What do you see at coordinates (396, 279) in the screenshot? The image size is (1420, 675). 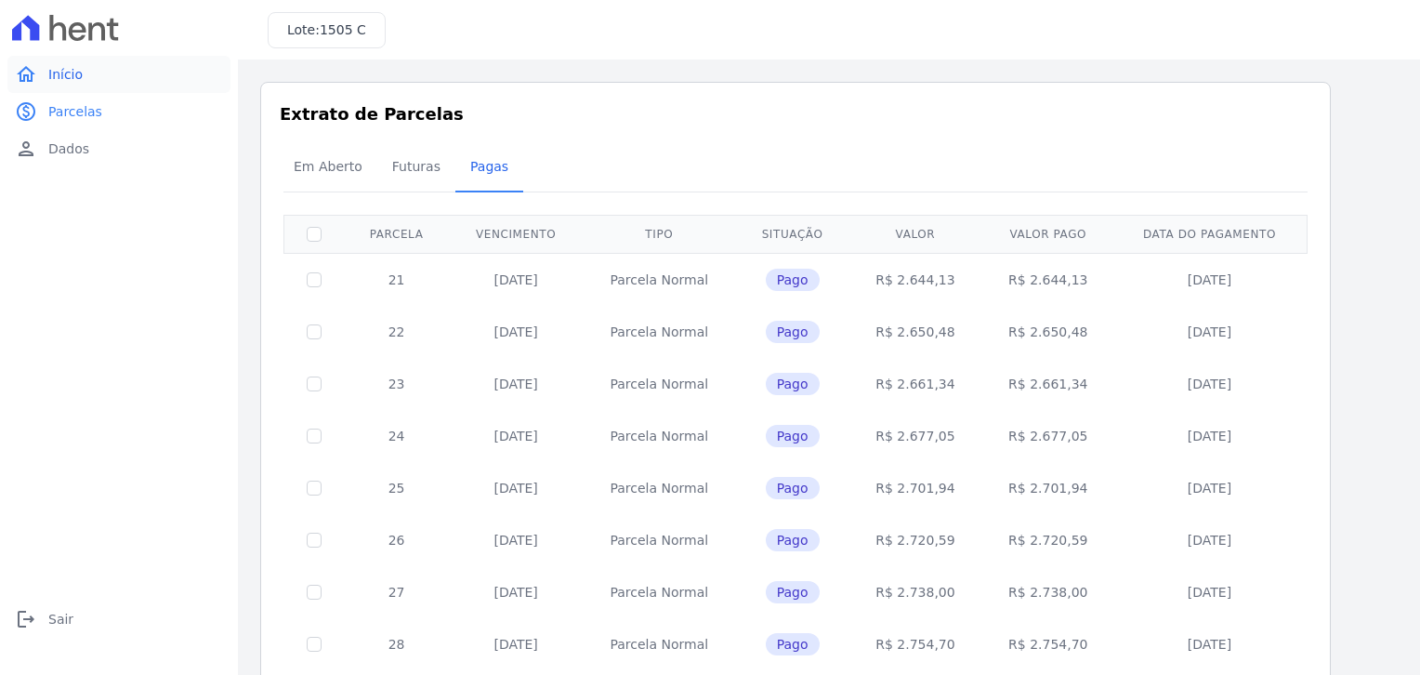 I see `td: 21` at bounding box center [396, 279].